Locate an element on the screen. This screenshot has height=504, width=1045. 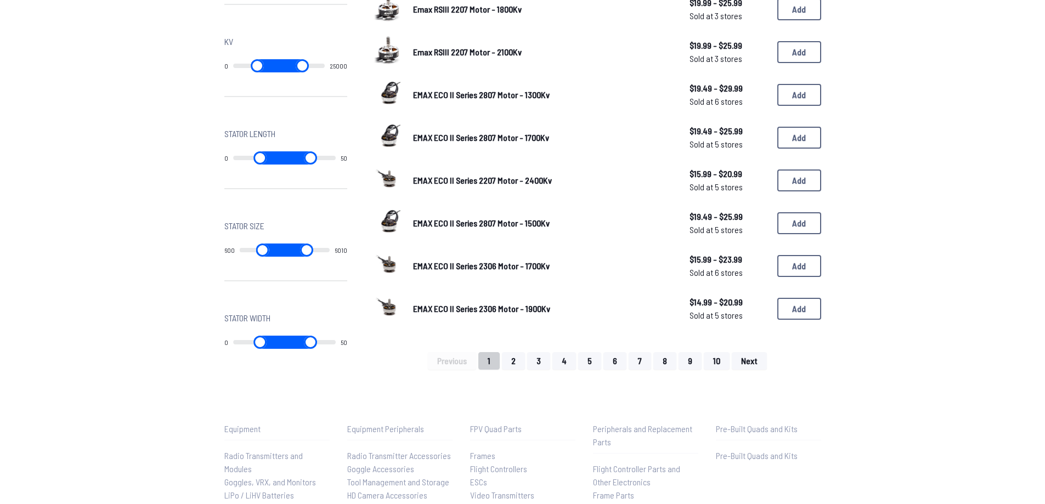
a: Frames is located at coordinates (523, 456).